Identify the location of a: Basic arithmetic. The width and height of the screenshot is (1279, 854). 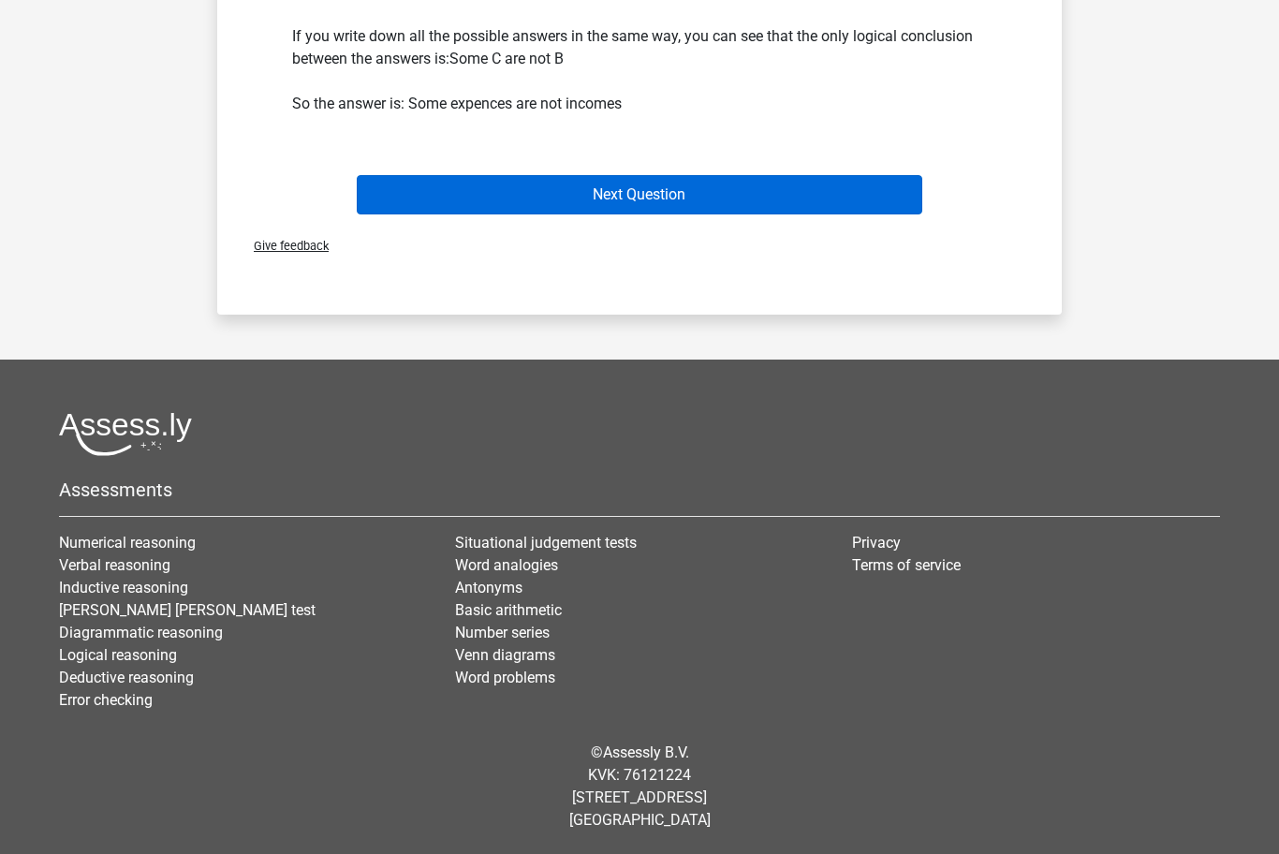
(508, 609).